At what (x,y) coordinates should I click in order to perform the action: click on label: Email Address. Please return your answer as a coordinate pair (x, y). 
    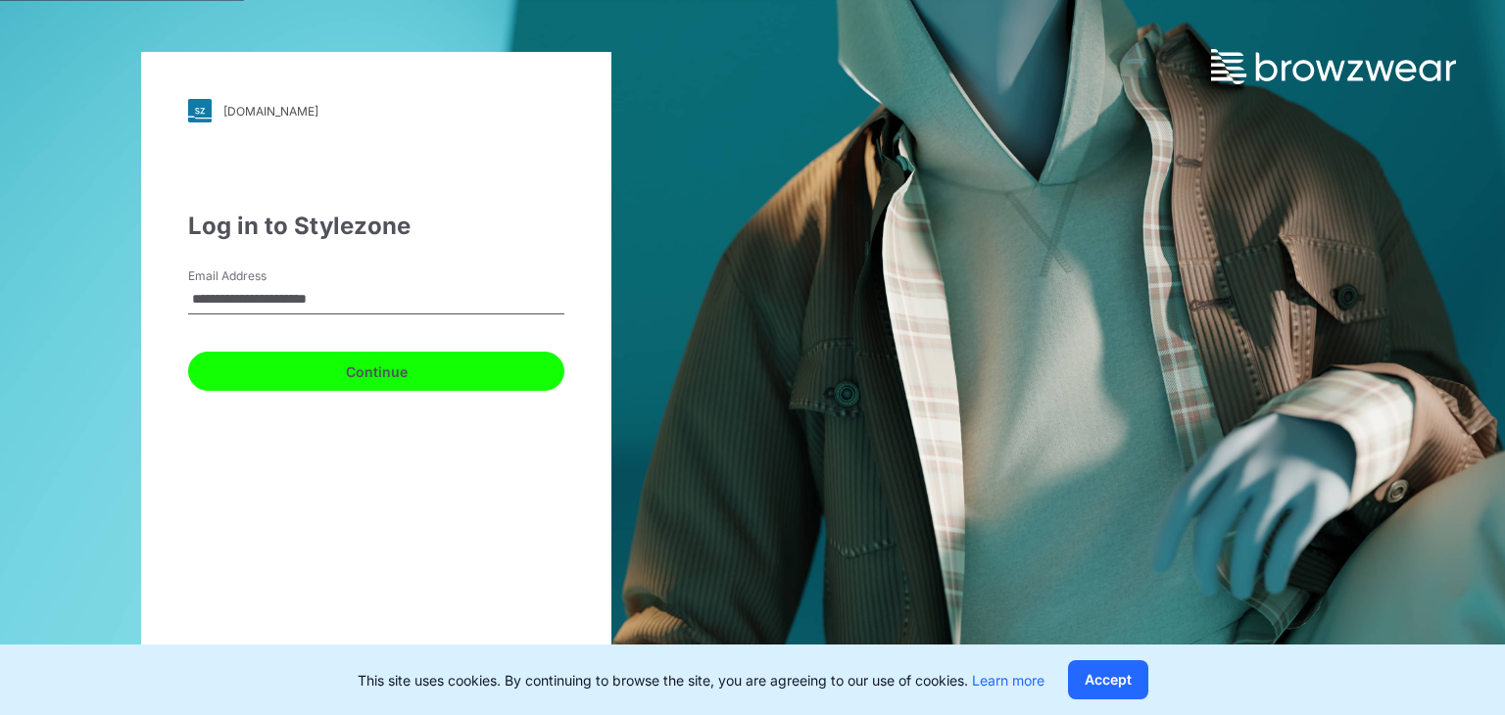
    Looking at the image, I should click on (257, 276).